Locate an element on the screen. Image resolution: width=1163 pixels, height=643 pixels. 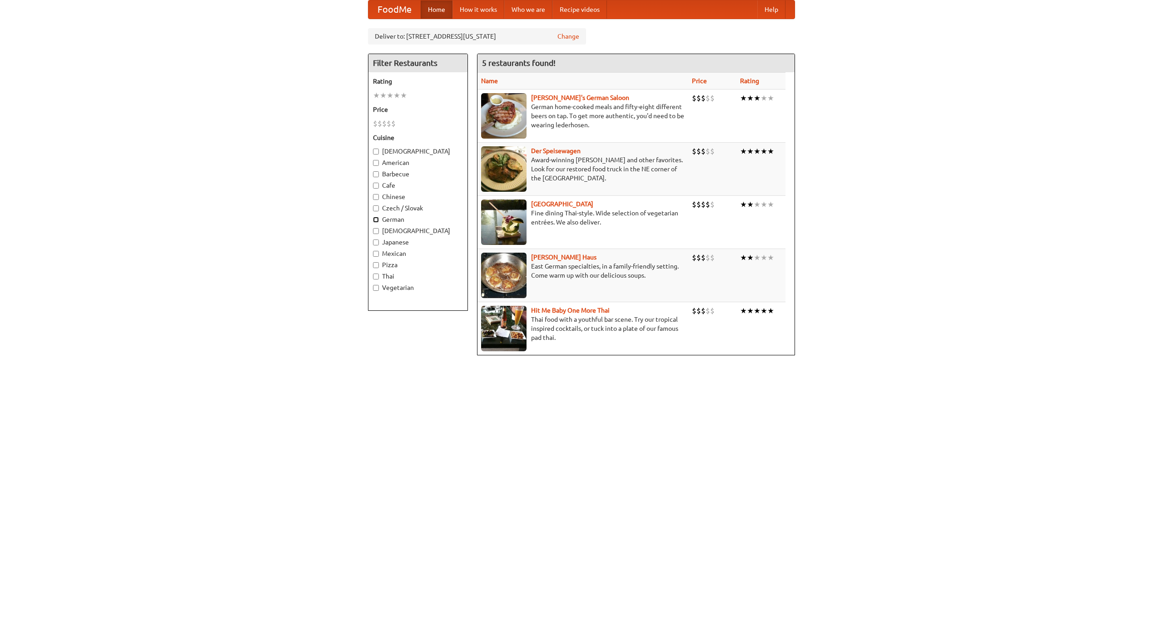
input: Pizza is located at coordinates (376, 265).